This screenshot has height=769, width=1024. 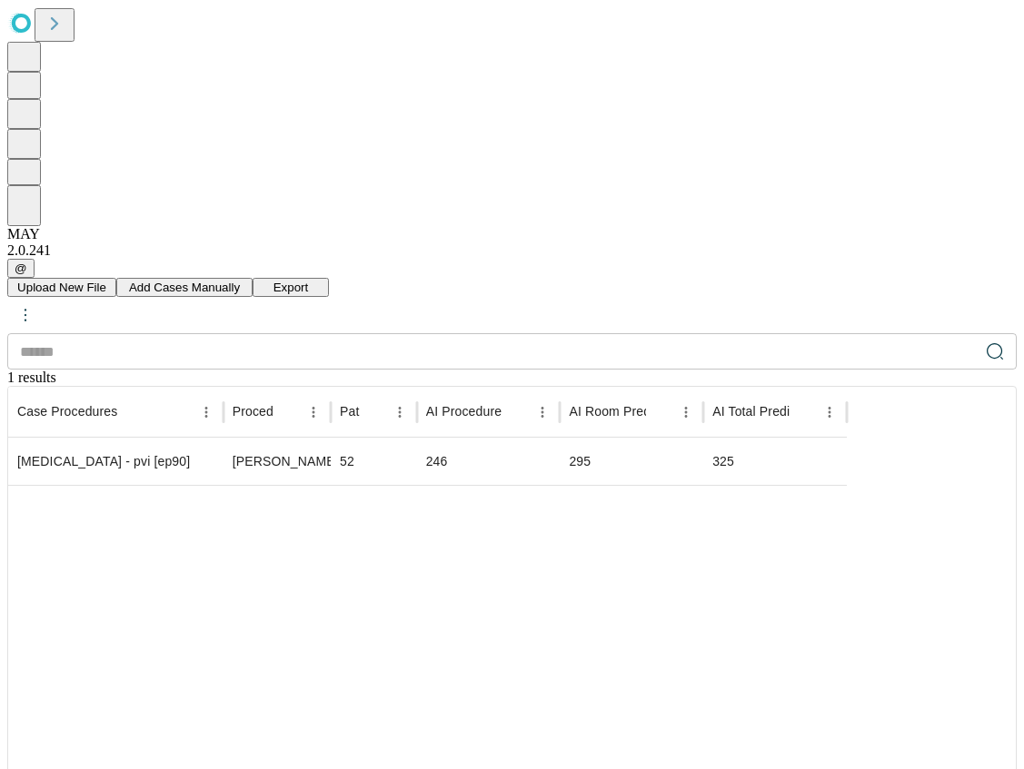 What do you see at coordinates (62, 287) in the screenshot?
I see `button: Upload New File` at bounding box center [62, 287].